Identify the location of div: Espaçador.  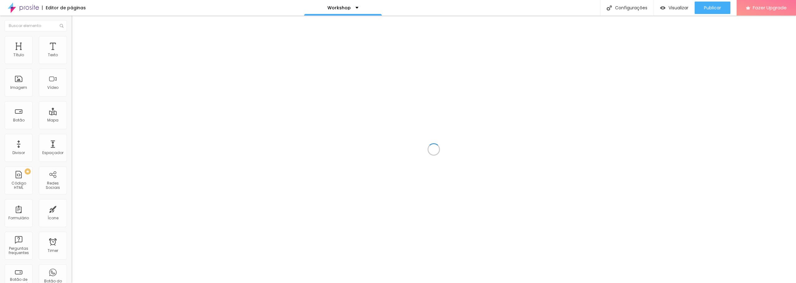
(53, 153).